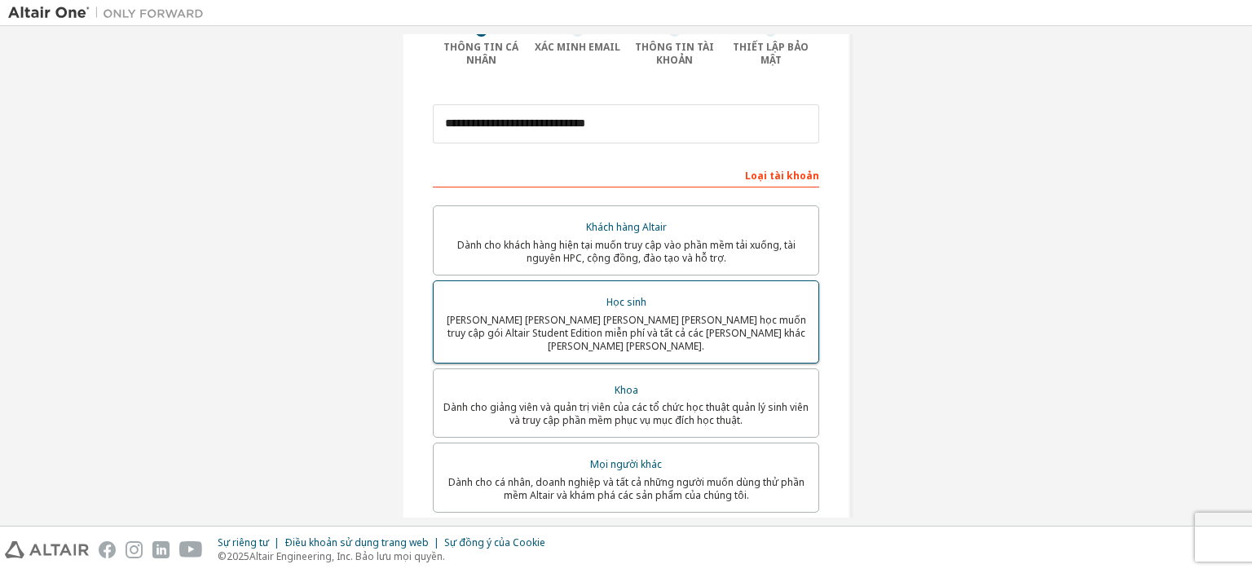  Describe the element at coordinates (243, 542) in the screenshot. I see `font: Sự riêng tư` at that location.